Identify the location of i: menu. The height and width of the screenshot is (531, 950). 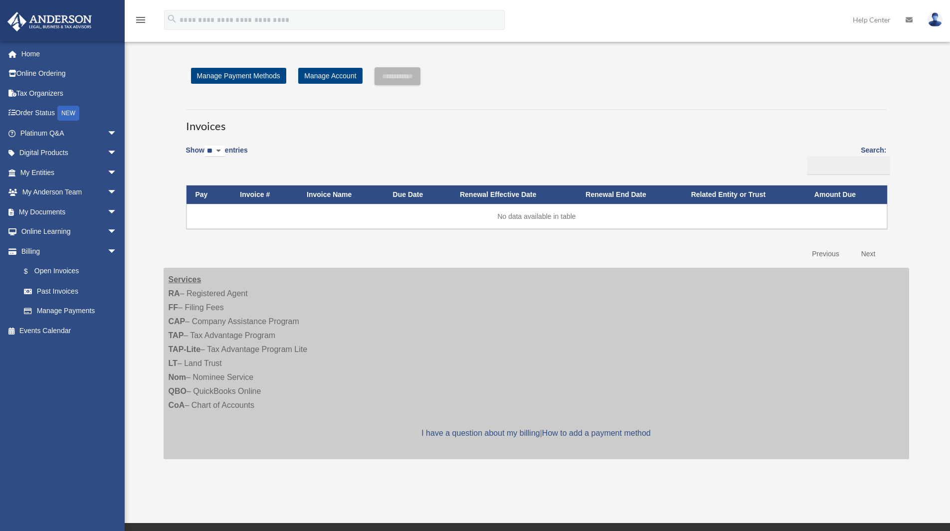
(141, 20).